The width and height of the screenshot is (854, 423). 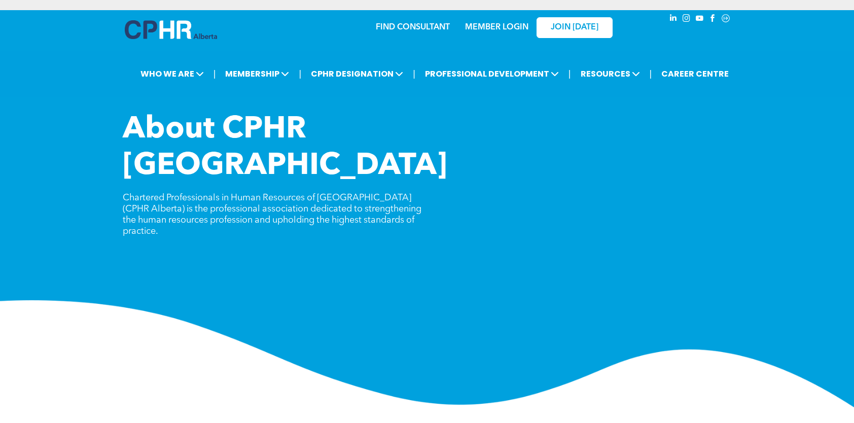 I want to click on a: instagram, so click(x=686, y=19).